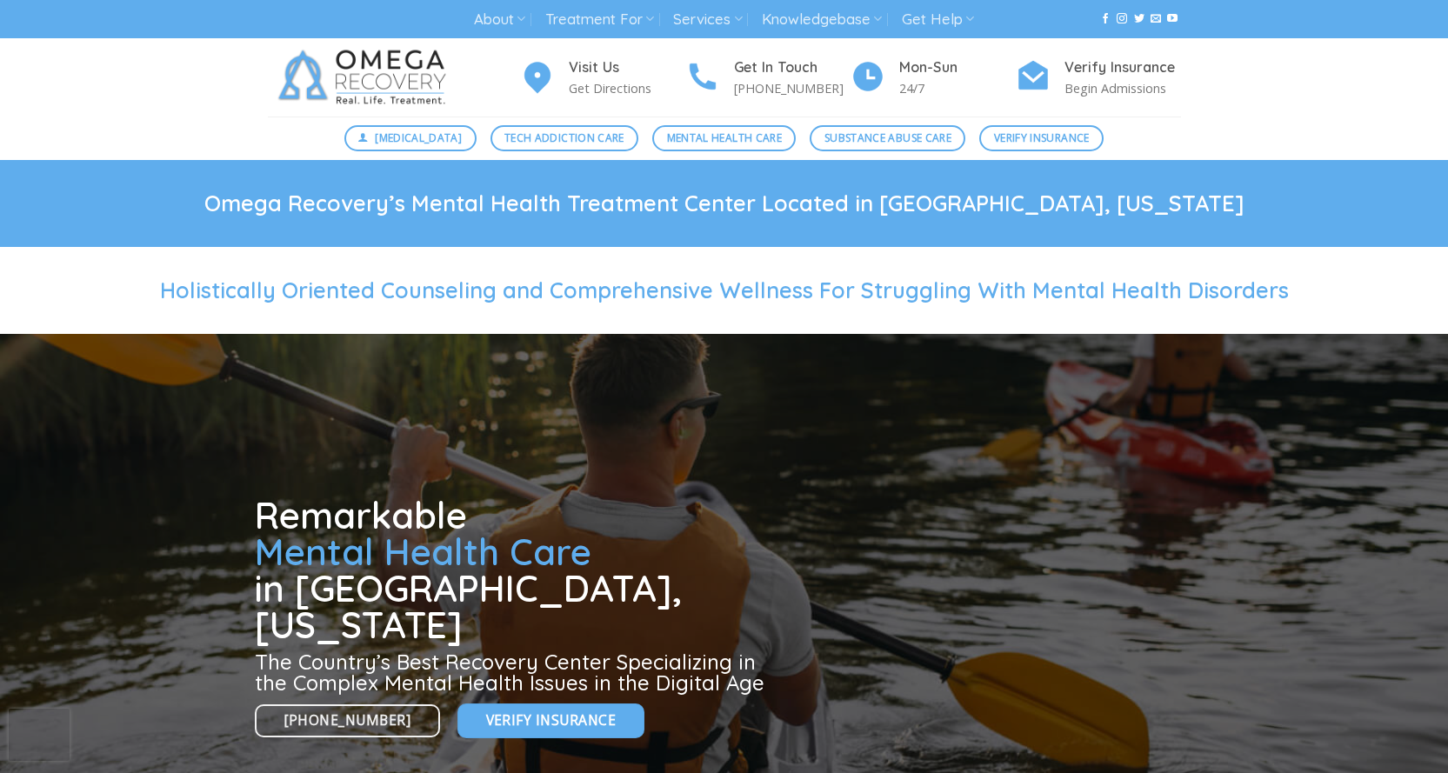 The height and width of the screenshot is (773, 1448). I want to click on a: Follow on Instagram, so click(1122, 19).